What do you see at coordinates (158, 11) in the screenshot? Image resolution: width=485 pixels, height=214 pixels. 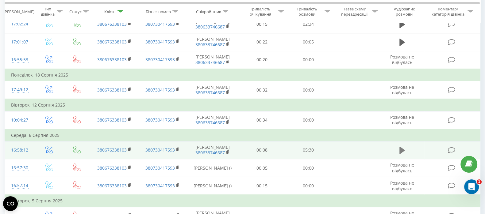 I see `div: Бізнес номер` at bounding box center [158, 11].